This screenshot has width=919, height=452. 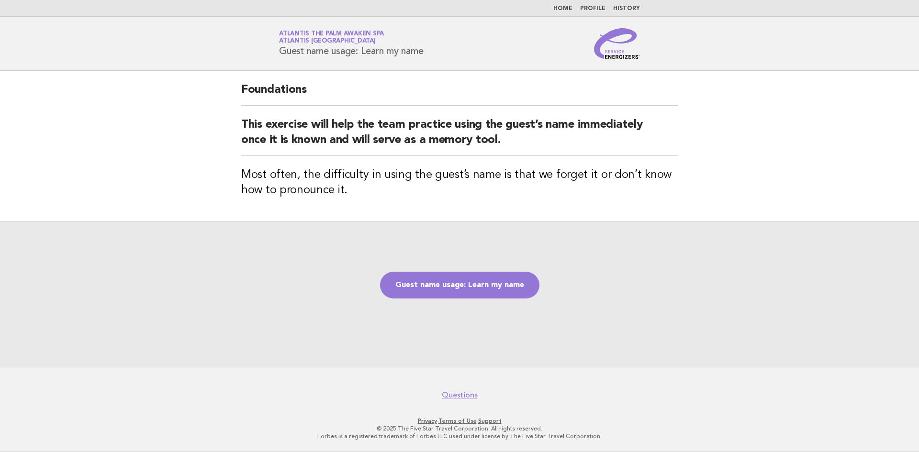 What do you see at coordinates (459, 429) in the screenshot?
I see `p: © 2025 The Five Star Travel Corporation. All rights reserved.` at bounding box center [459, 429].